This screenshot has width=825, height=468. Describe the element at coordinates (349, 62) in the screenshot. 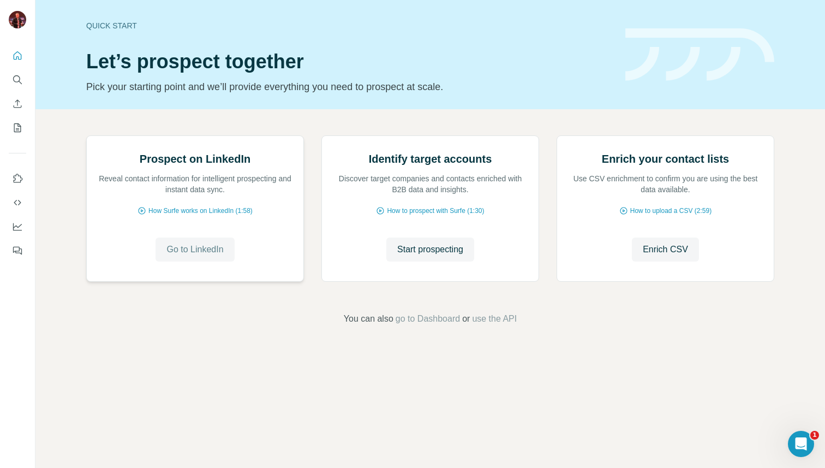

I see `h1: Let’s prospect together` at that location.